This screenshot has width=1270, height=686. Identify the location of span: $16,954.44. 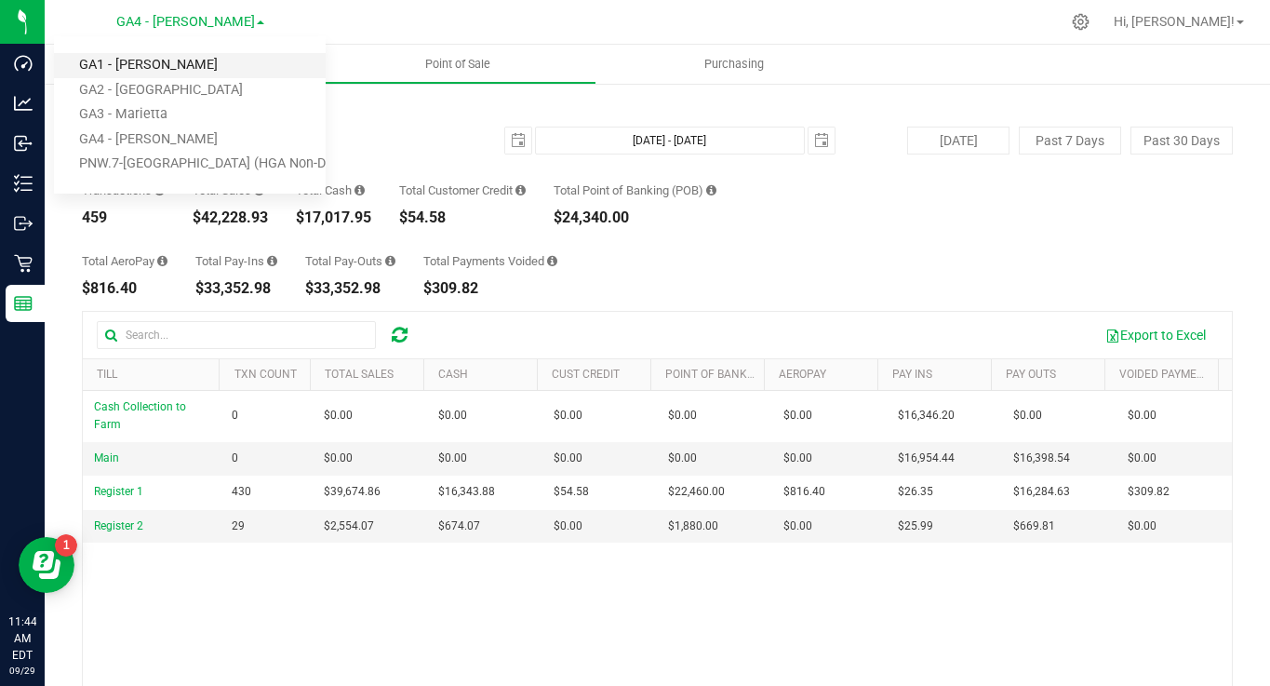
(926, 458).